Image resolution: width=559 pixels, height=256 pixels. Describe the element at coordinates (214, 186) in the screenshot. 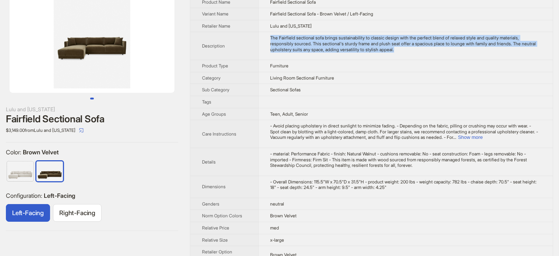

I see `span: Dimensions` at that location.